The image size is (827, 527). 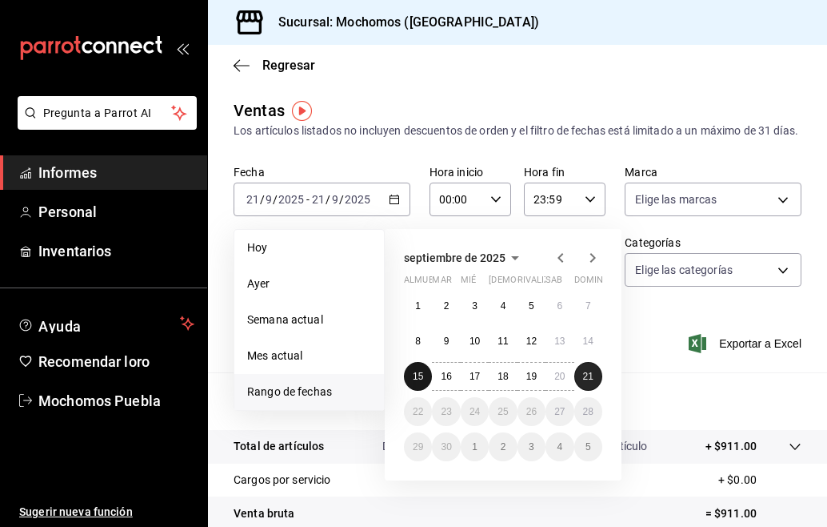 I want to click on button: 7 de septiembre de 2025, so click(x=588, y=306).